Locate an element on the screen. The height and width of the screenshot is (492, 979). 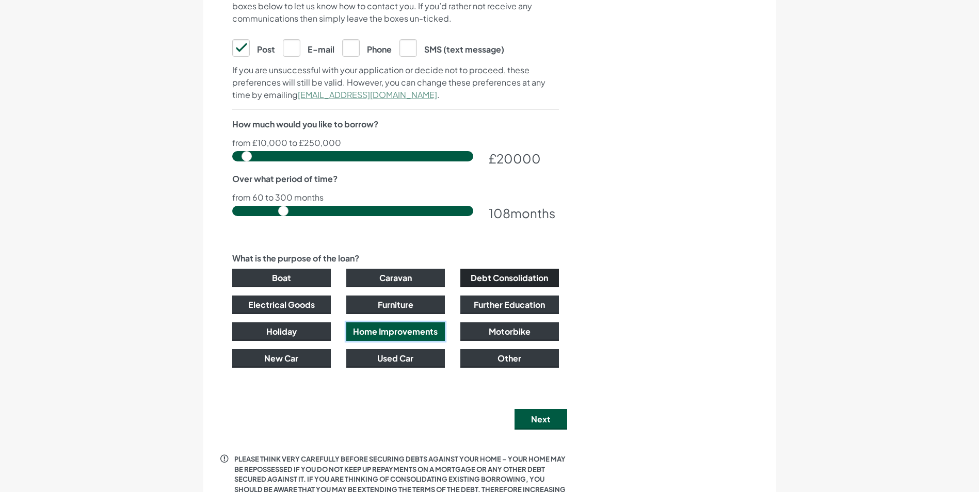
button: Furniture is located at coordinates (395, 305).